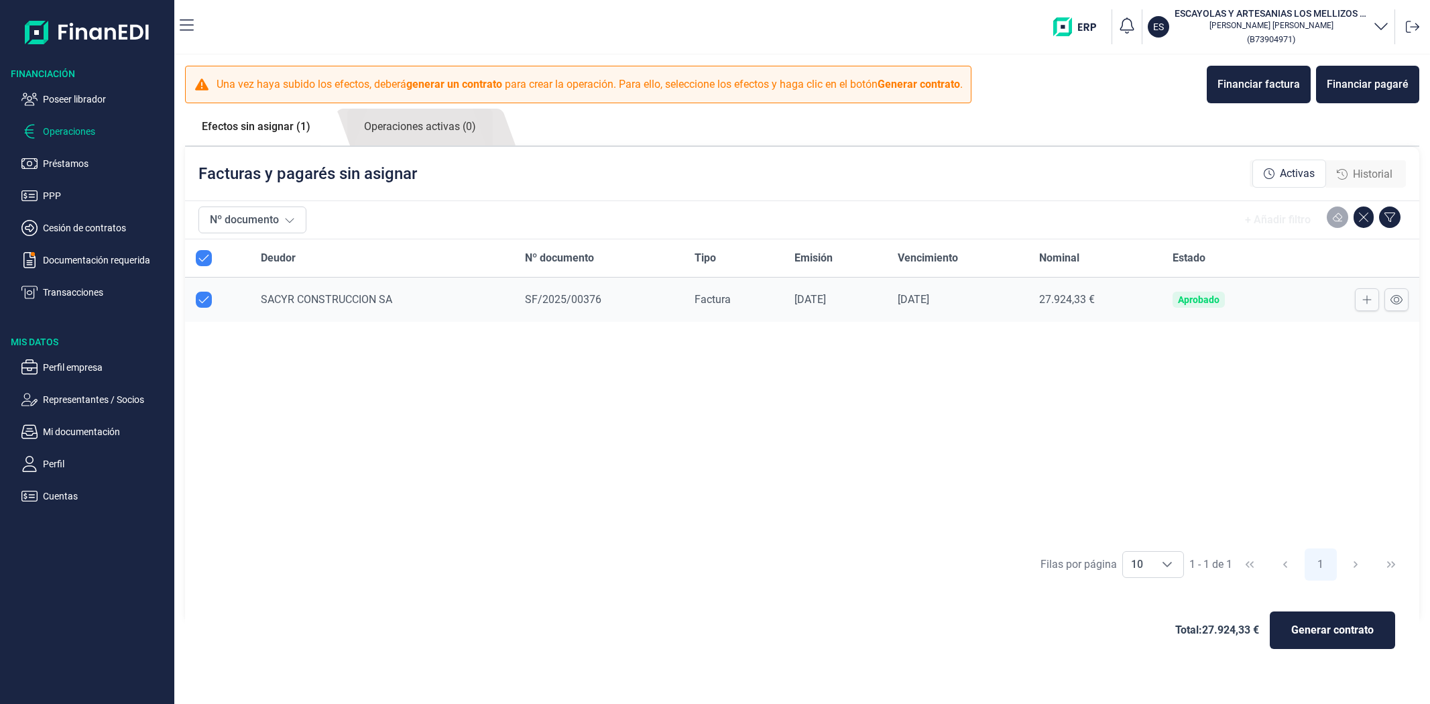  I want to click on img: erp, so click(1080, 27).